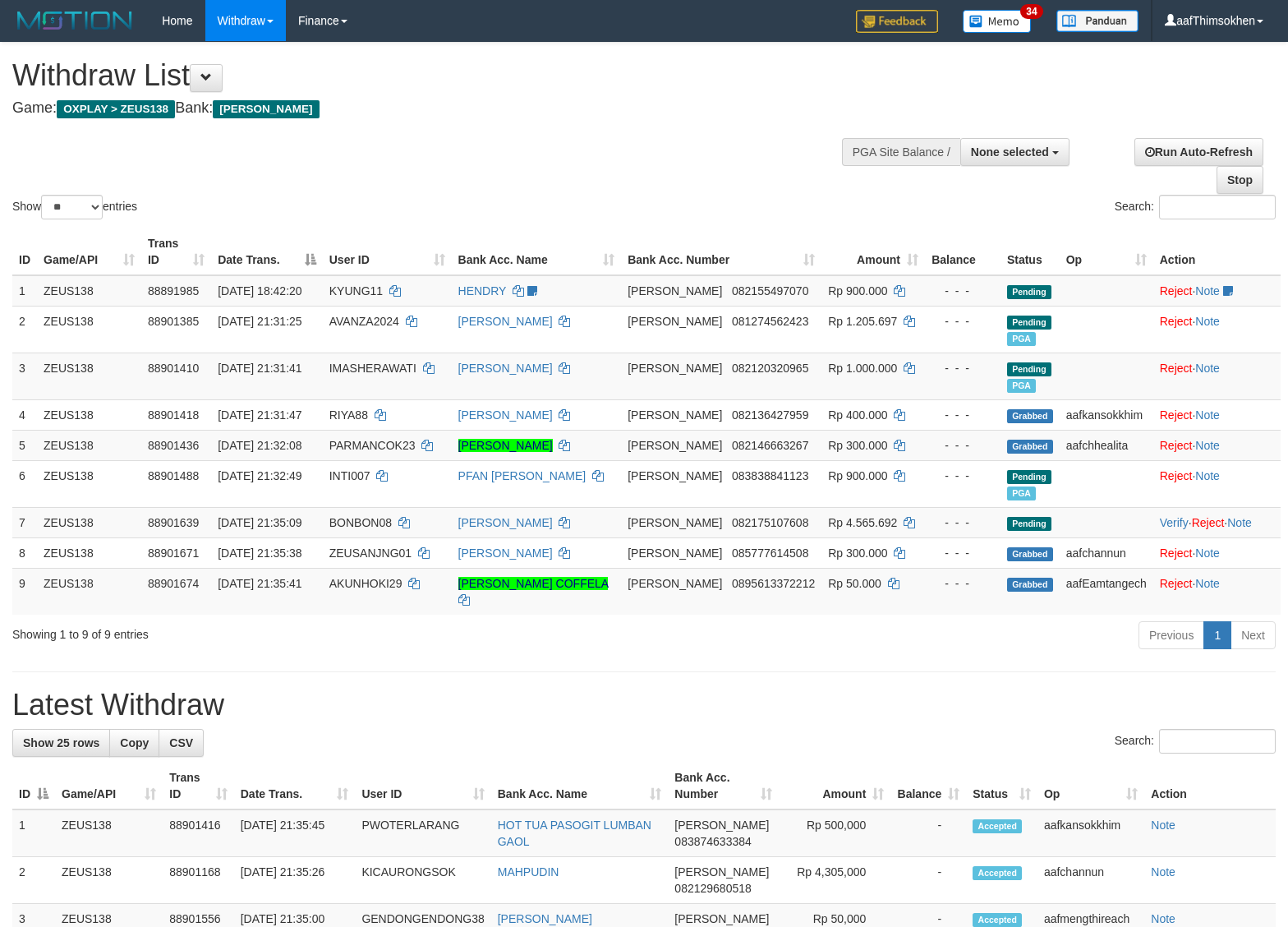  I want to click on td: aafkansokkhim, so click(1106, 414).